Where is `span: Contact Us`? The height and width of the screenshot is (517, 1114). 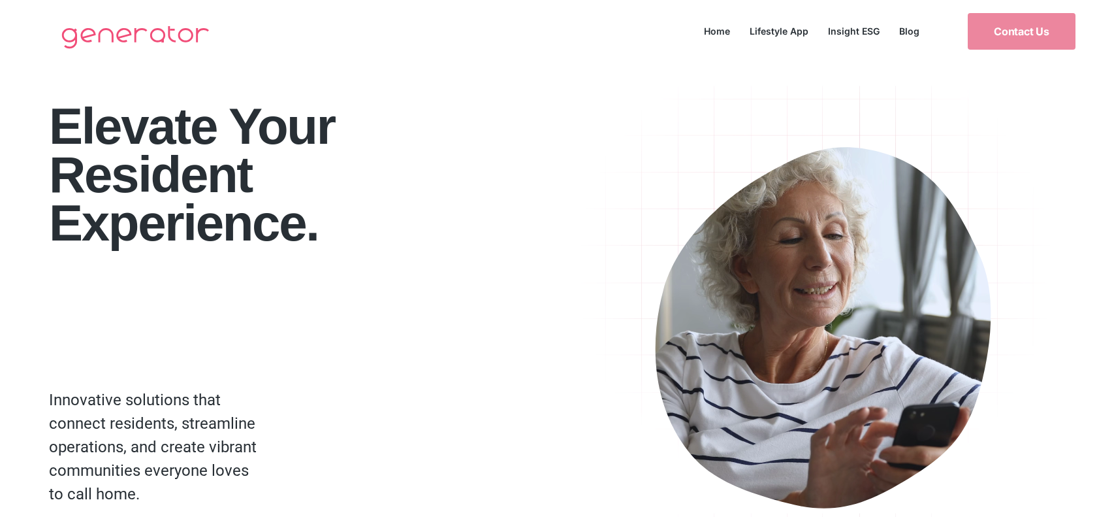
span: Contact Us is located at coordinates (1021, 31).